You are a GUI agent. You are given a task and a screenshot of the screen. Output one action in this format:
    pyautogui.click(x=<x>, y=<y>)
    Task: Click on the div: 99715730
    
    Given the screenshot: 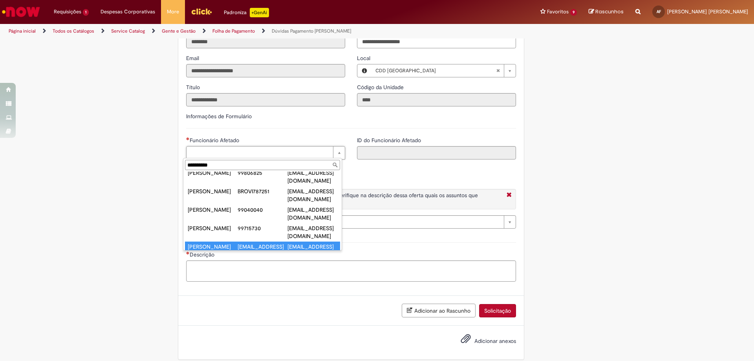 What is the action you would take?
    pyautogui.click(x=262, y=228)
    